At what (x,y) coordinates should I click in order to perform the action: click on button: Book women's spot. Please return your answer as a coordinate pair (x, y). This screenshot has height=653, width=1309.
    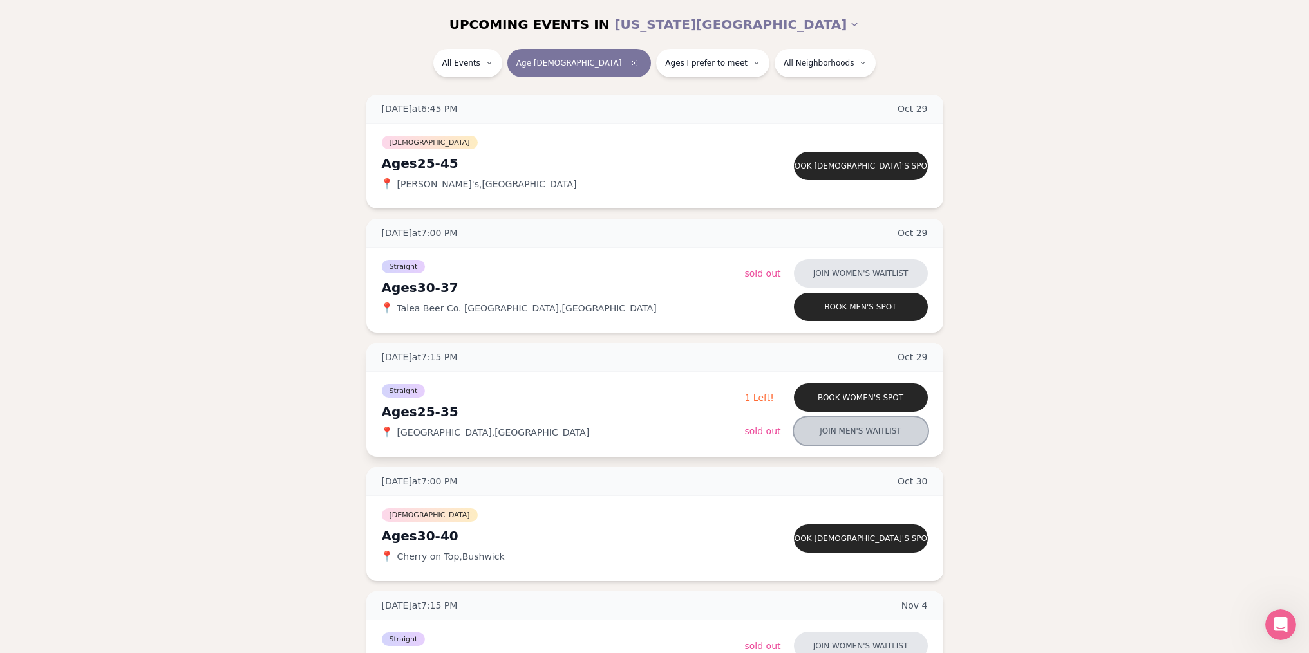
    Looking at the image, I should click on (861, 398).